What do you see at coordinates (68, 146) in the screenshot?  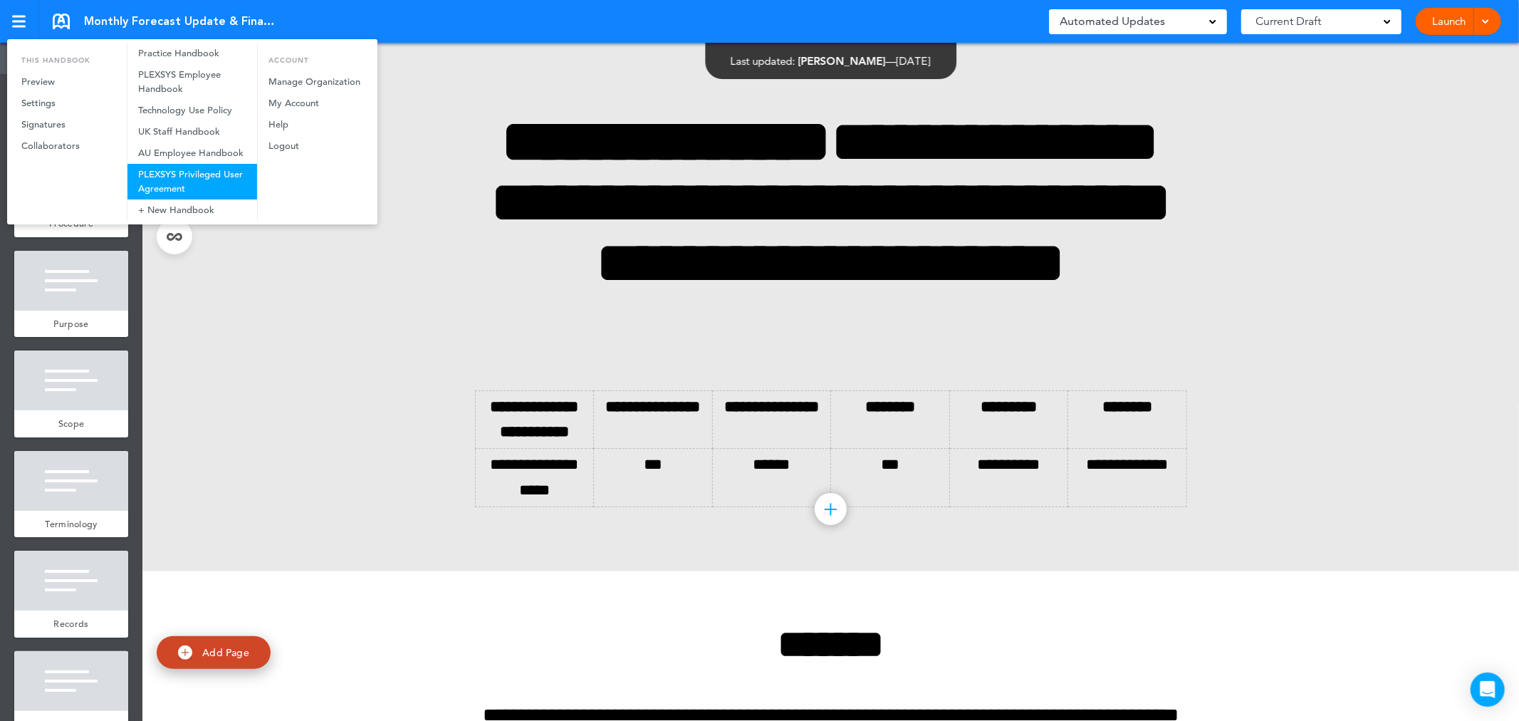 I see `a: Collaborators` at bounding box center [68, 146].